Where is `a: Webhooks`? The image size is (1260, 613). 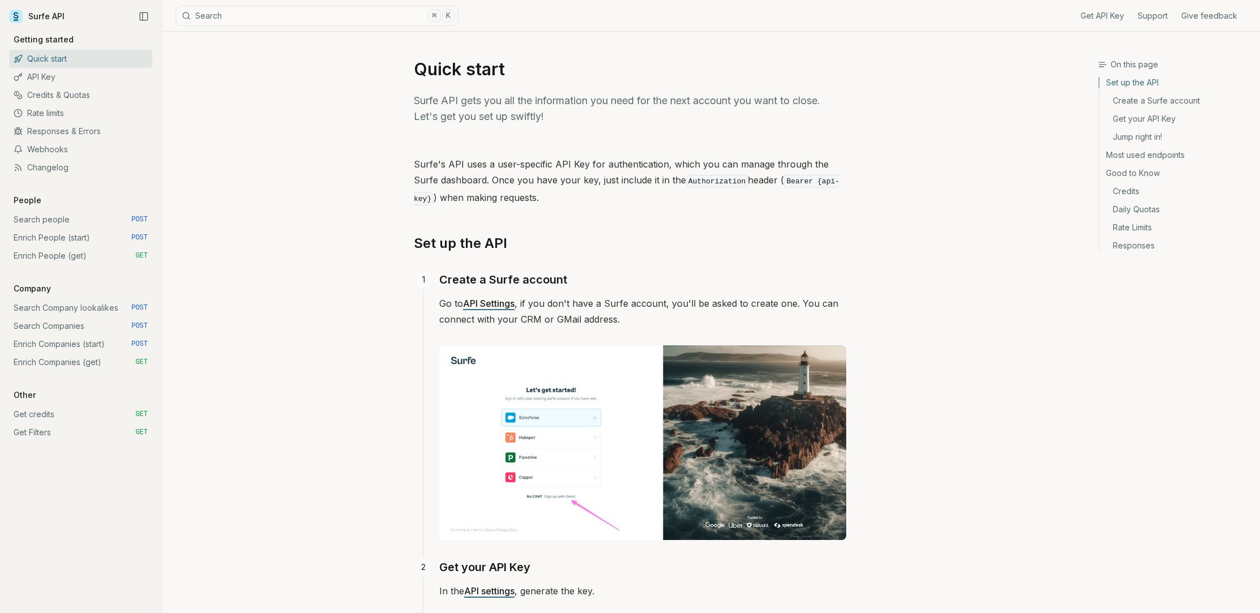
a: Webhooks is located at coordinates (80, 149).